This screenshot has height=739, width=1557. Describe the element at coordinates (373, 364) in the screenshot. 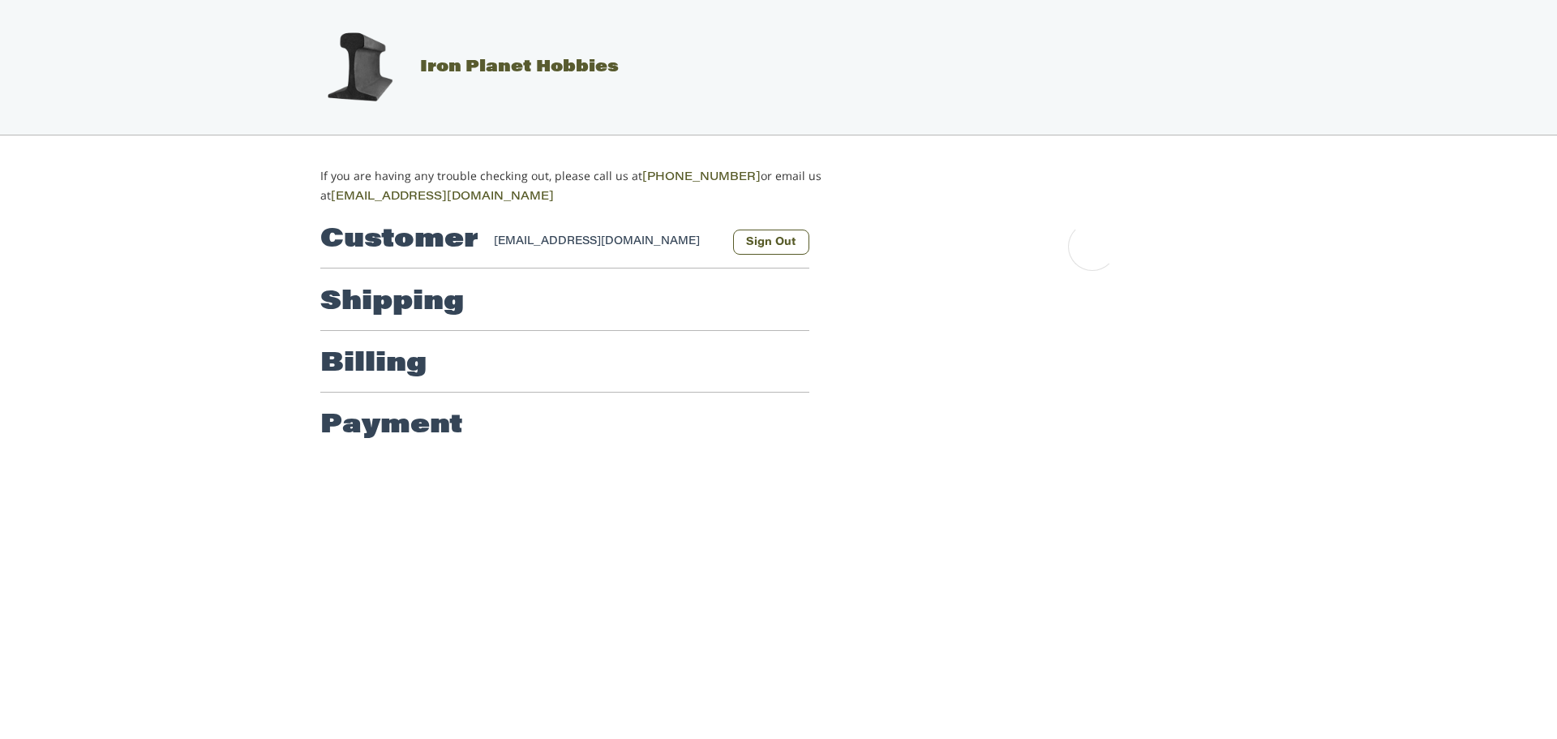

I see `h2: Billing` at that location.